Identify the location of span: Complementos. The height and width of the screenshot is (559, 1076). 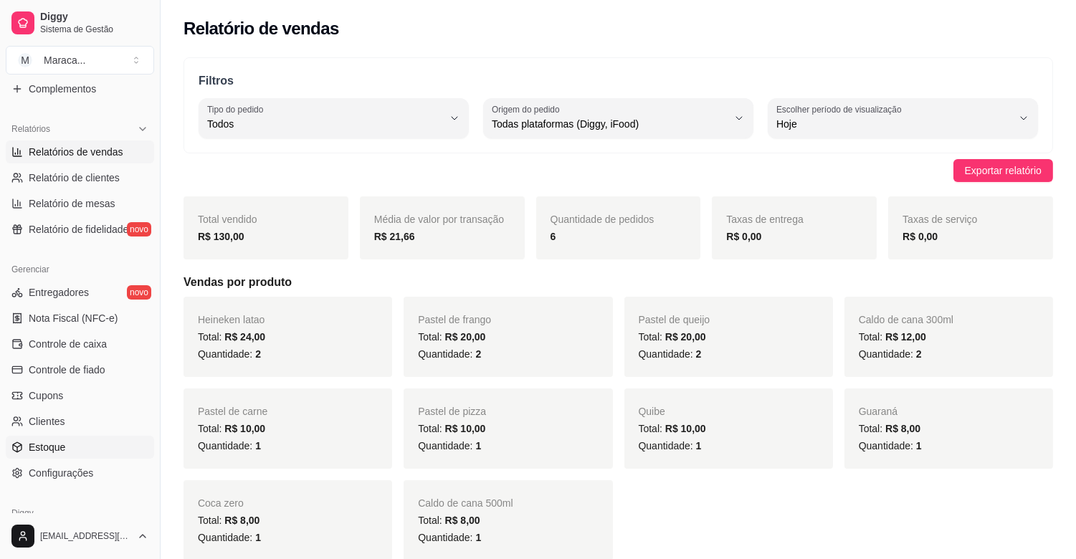
(62, 89).